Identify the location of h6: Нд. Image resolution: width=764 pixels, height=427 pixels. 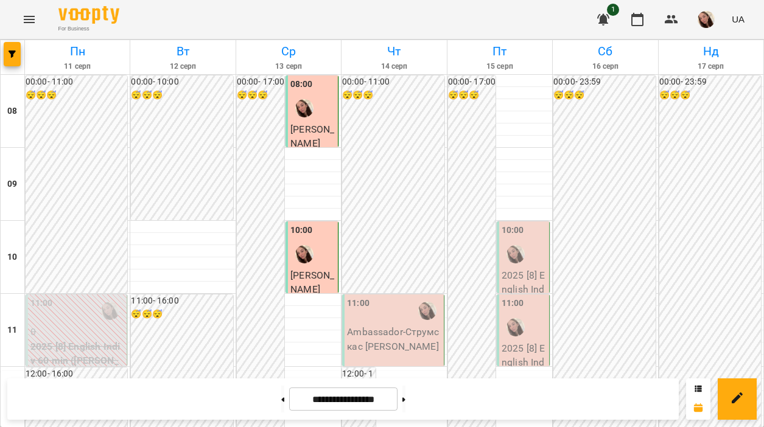
(711, 51).